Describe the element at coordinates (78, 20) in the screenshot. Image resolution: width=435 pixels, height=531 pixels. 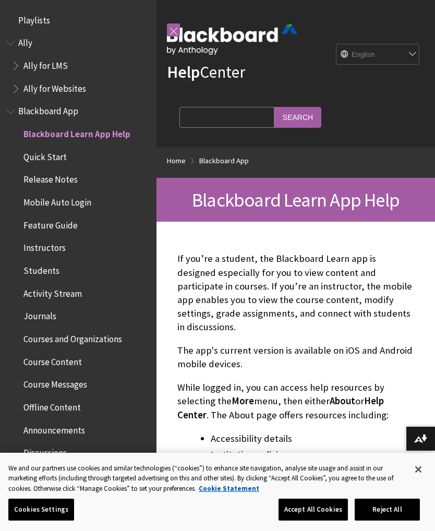
I see `nav: Book outline for Playlists` at that location.